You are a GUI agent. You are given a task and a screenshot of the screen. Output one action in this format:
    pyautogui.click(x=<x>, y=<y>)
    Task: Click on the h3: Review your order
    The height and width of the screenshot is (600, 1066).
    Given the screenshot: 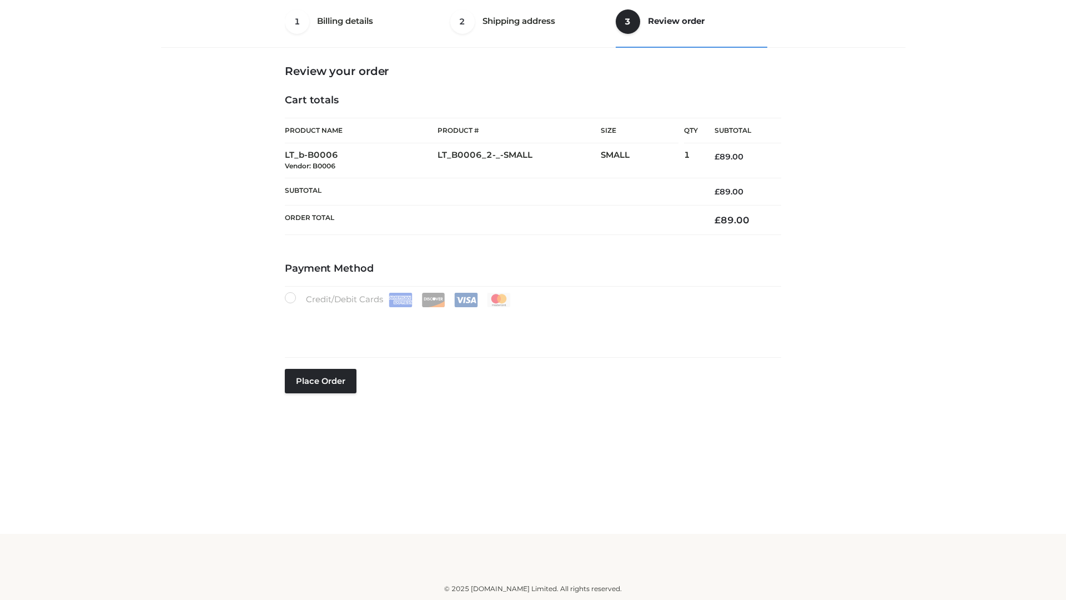 What is the action you would take?
    pyautogui.click(x=533, y=71)
    